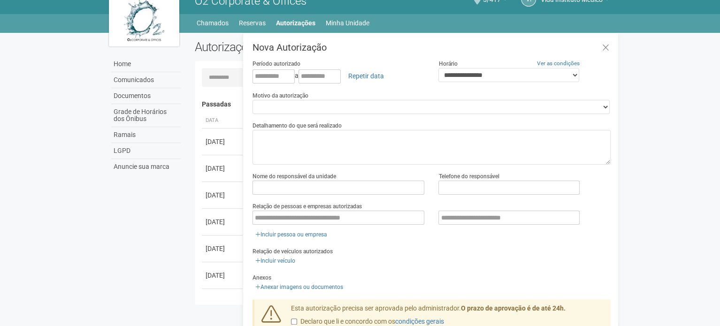  What do you see at coordinates (431, 47) in the screenshot?
I see `h3: Nova Autorização` at bounding box center [431, 47].